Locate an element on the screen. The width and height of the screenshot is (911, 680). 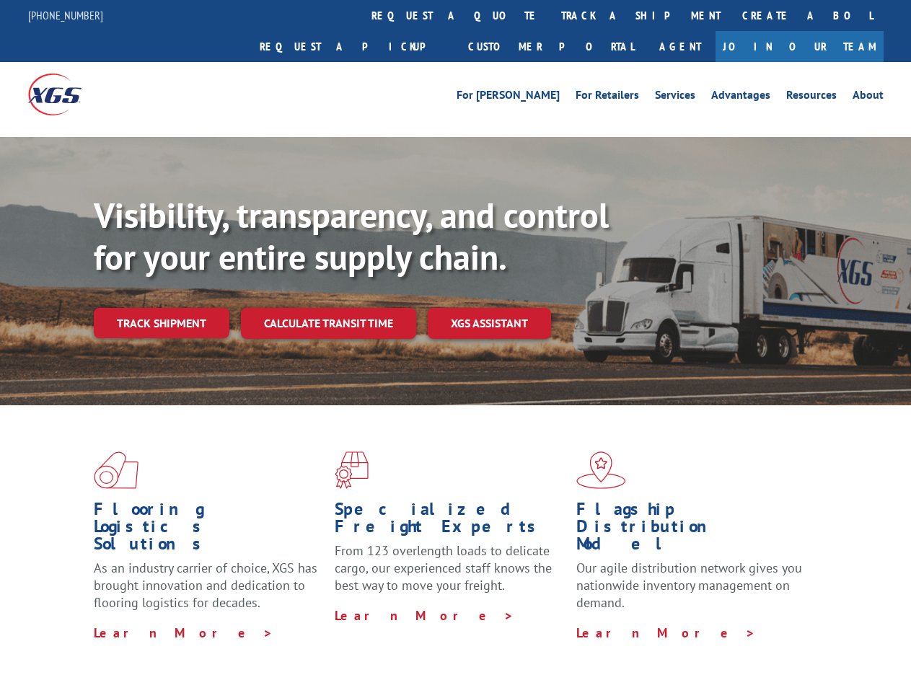
h1: Flagship Distribution Model is located at coordinates (691, 530).